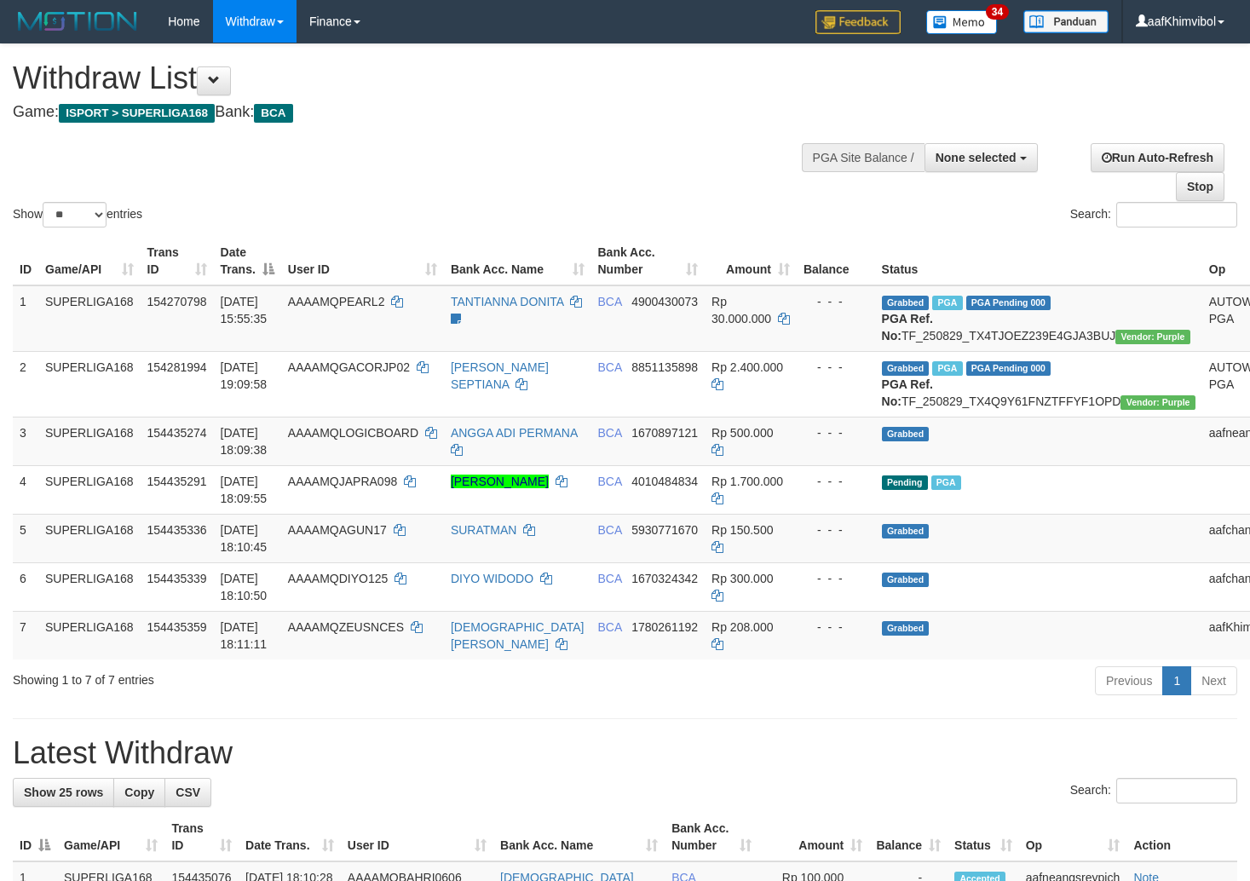 The height and width of the screenshot is (881, 1250). What do you see at coordinates (664, 433) in the screenshot?
I see `span: Copy 1670897121 to clipboard` at bounding box center [664, 433].